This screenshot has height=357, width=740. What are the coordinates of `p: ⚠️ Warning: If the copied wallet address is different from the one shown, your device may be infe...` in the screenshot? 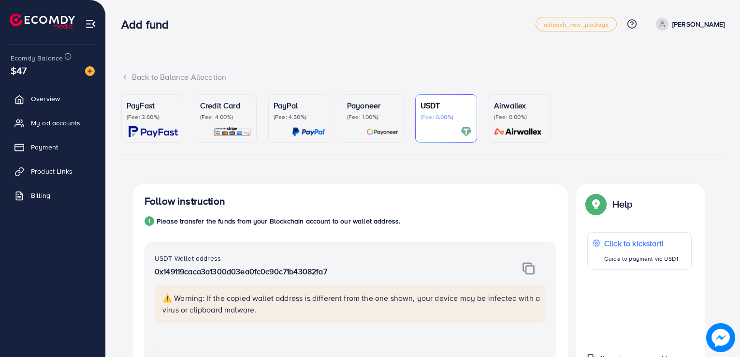 It's located at (351, 304).